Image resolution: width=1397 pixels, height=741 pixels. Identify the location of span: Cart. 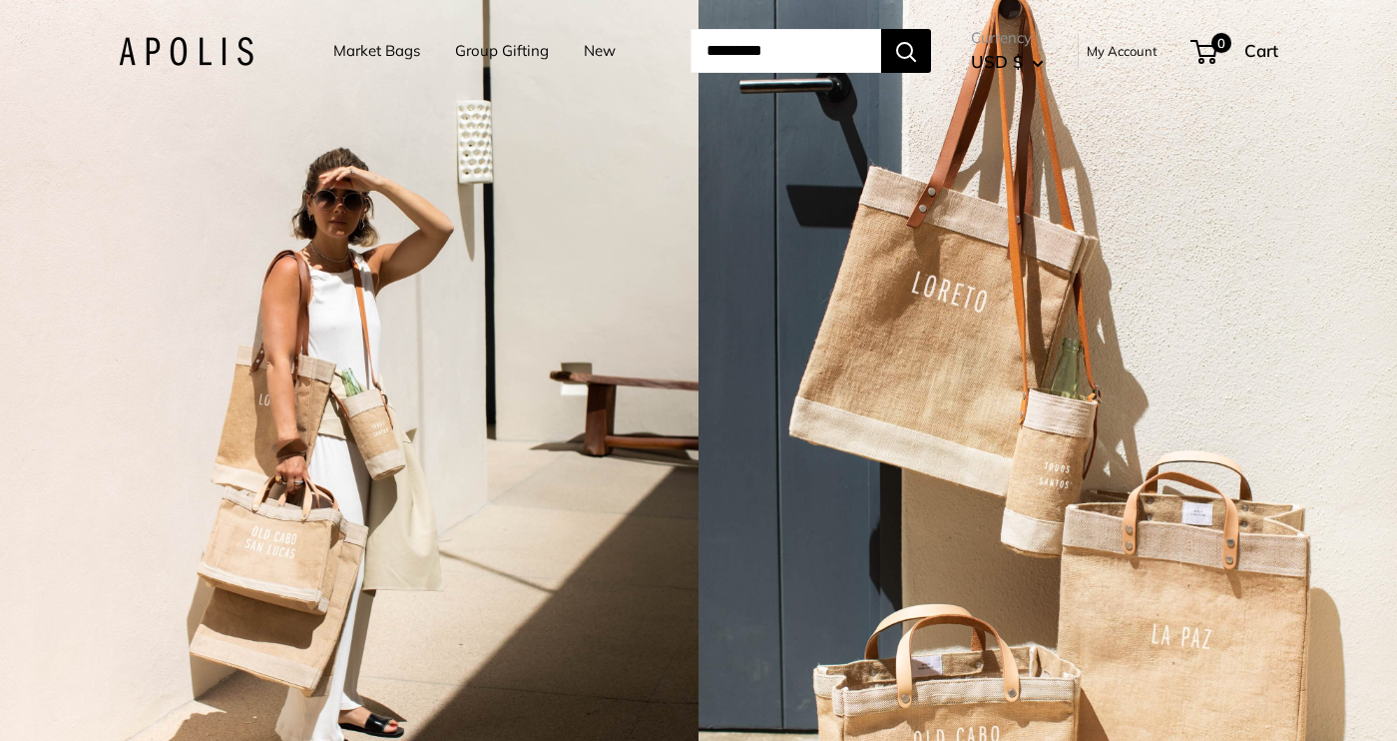
(1262, 50).